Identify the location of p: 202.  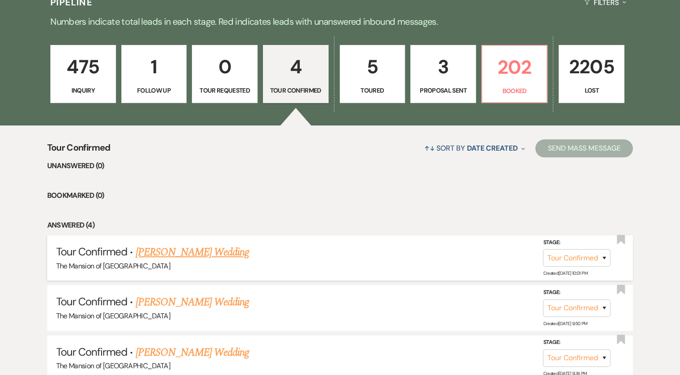
(515, 67).